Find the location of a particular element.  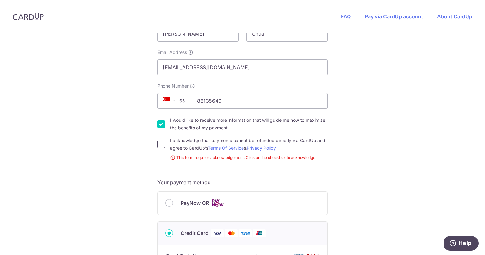

small: This term requires acknowledgement. Click on the checkbox to acknowledge. is located at coordinates (249, 158).